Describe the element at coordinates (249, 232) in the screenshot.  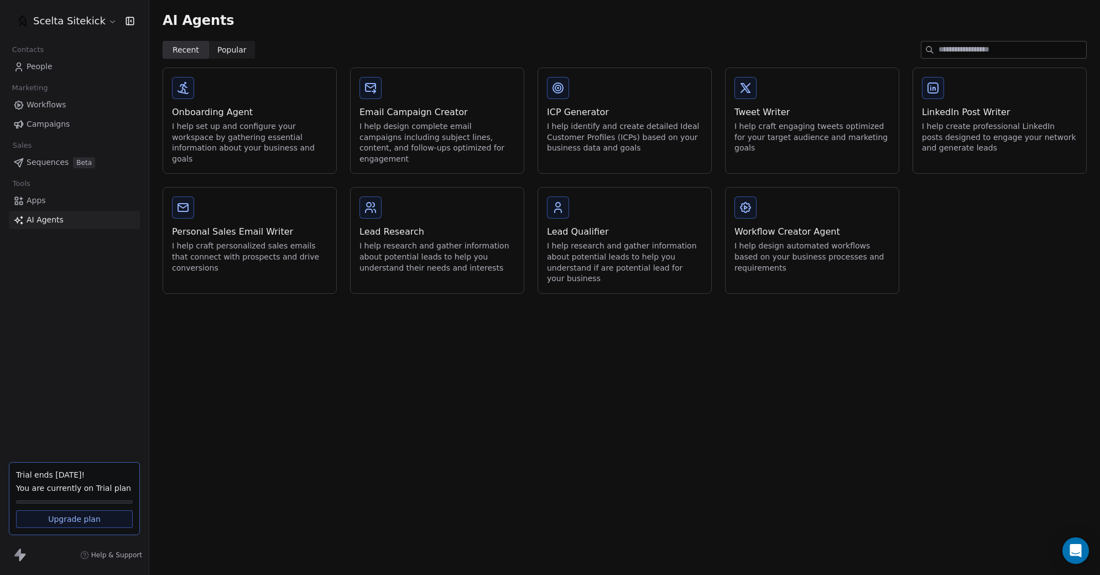
I see `div: Personal Sales Email Writer` at that location.